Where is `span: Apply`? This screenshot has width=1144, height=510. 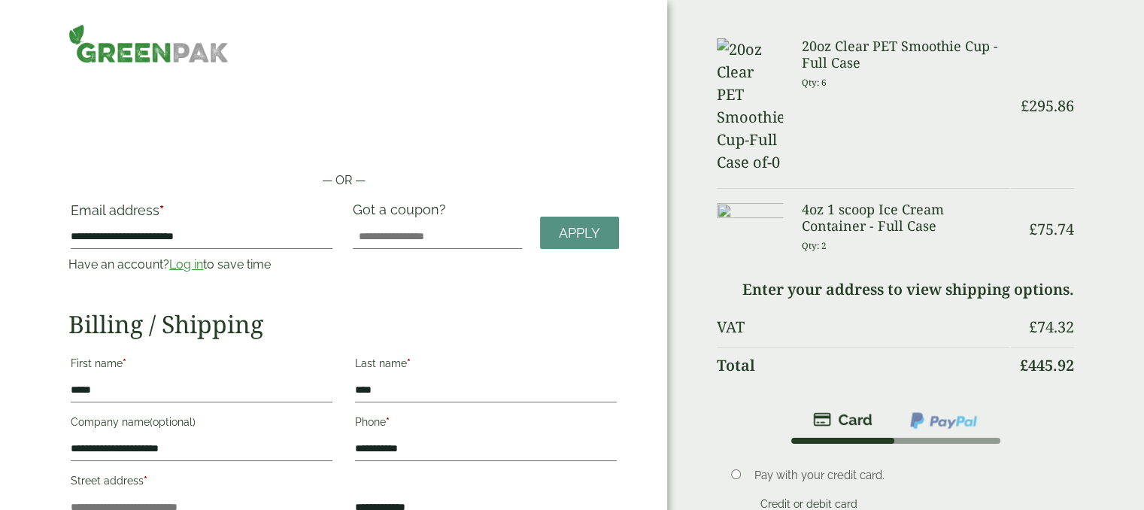
span: Apply is located at coordinates (579, 233).